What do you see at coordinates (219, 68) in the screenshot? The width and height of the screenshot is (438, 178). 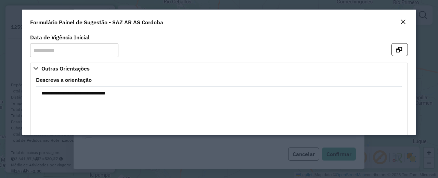 I see `a: Outras Orientações` at bounding box center [219, 68].